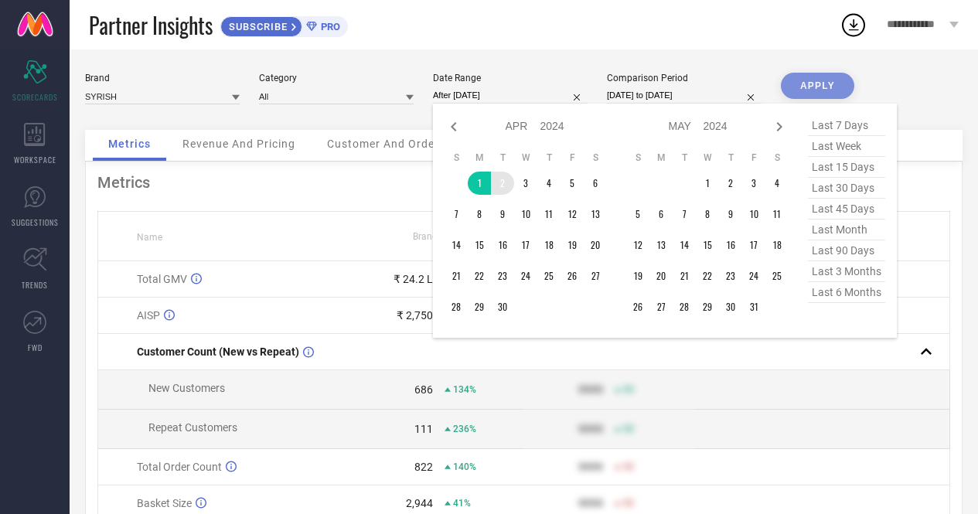 The image size is (978, 514). Describe the element at coordinates (503, 214) in the screenshot. I see `td: Tue Apr 09 2024` at that location.